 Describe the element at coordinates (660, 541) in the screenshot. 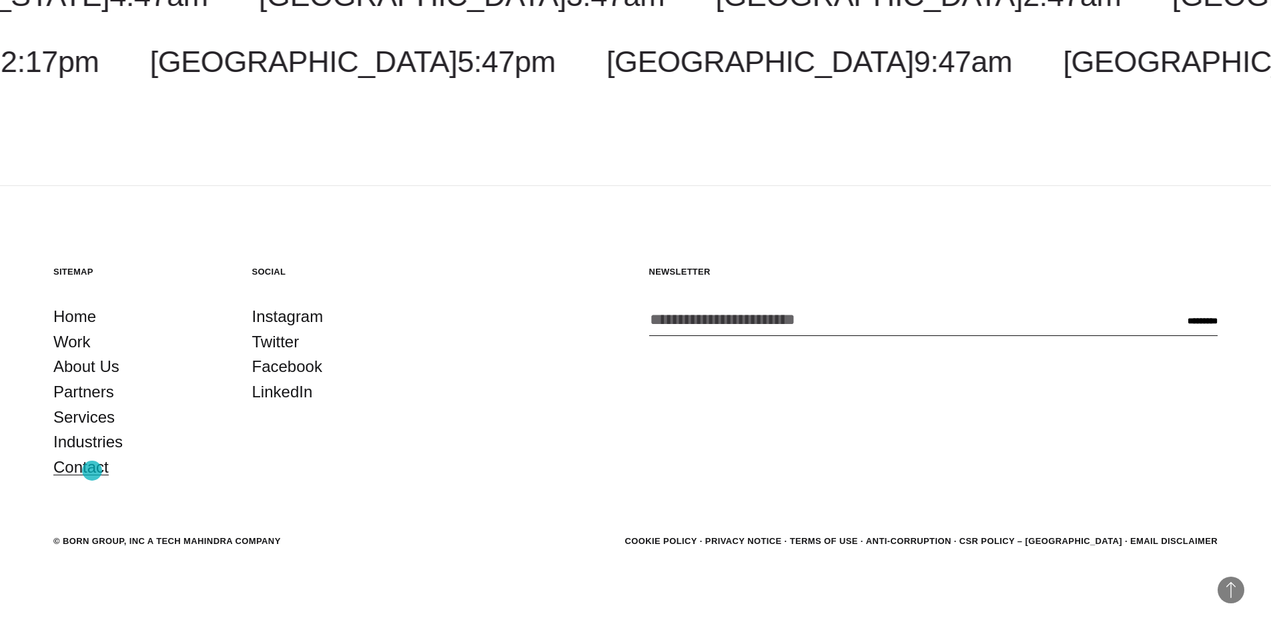

I see `a: Cookie Policy` at that location.